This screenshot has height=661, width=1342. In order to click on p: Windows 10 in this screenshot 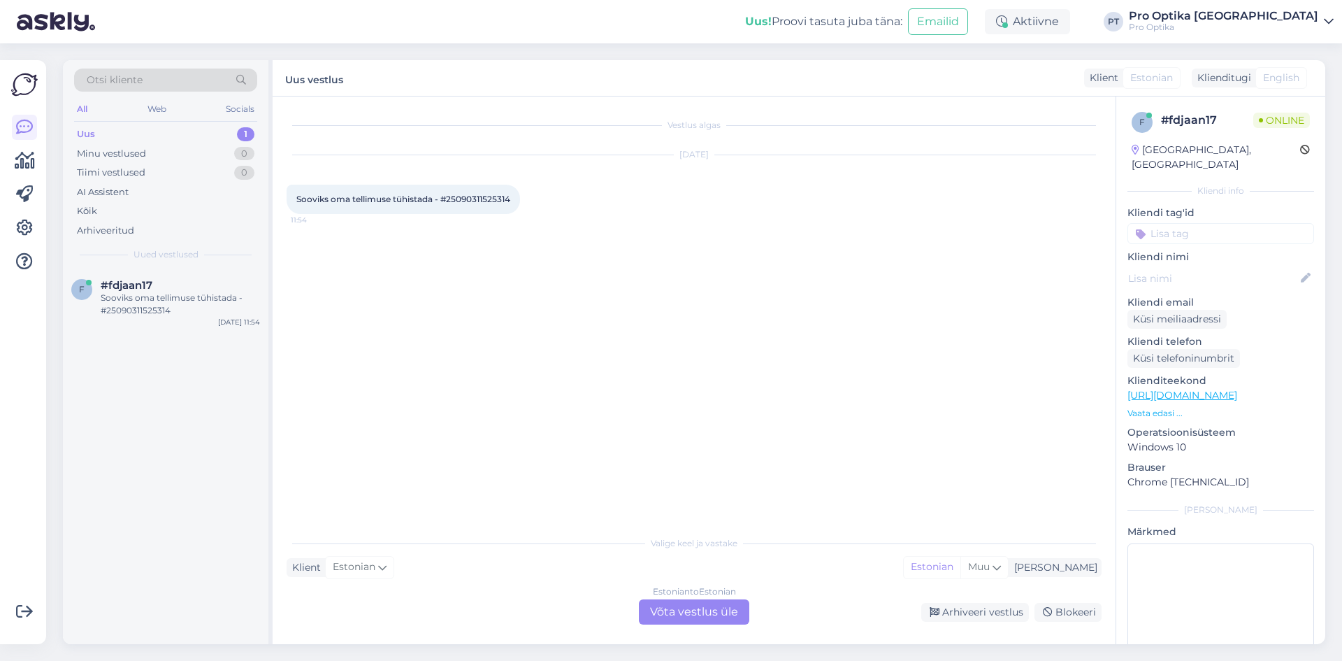, I will do `click(1220, 447)`.